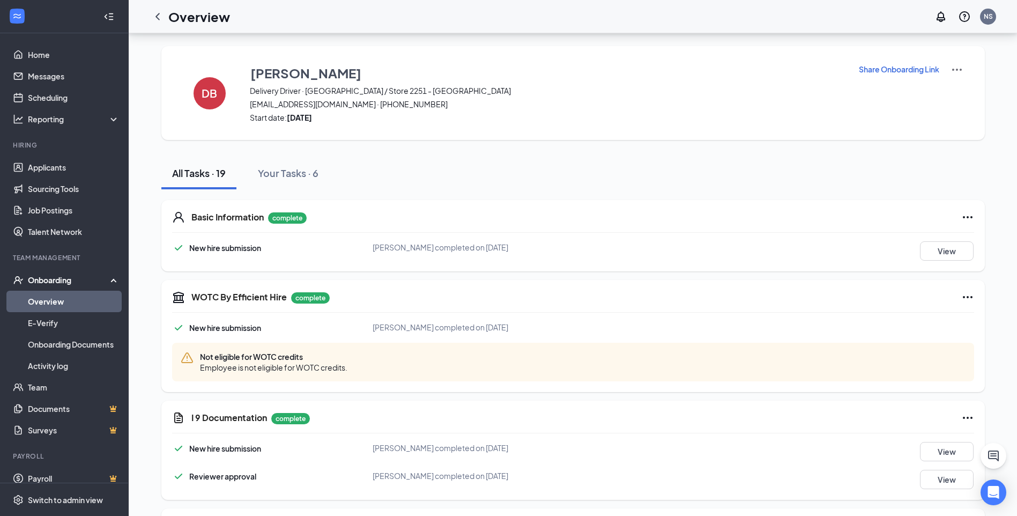 The height and width of the screenshot is (516, 1017). Describe the element at coordinates (73, 366) in the screenshot. I see `a: Activity log` at that location.